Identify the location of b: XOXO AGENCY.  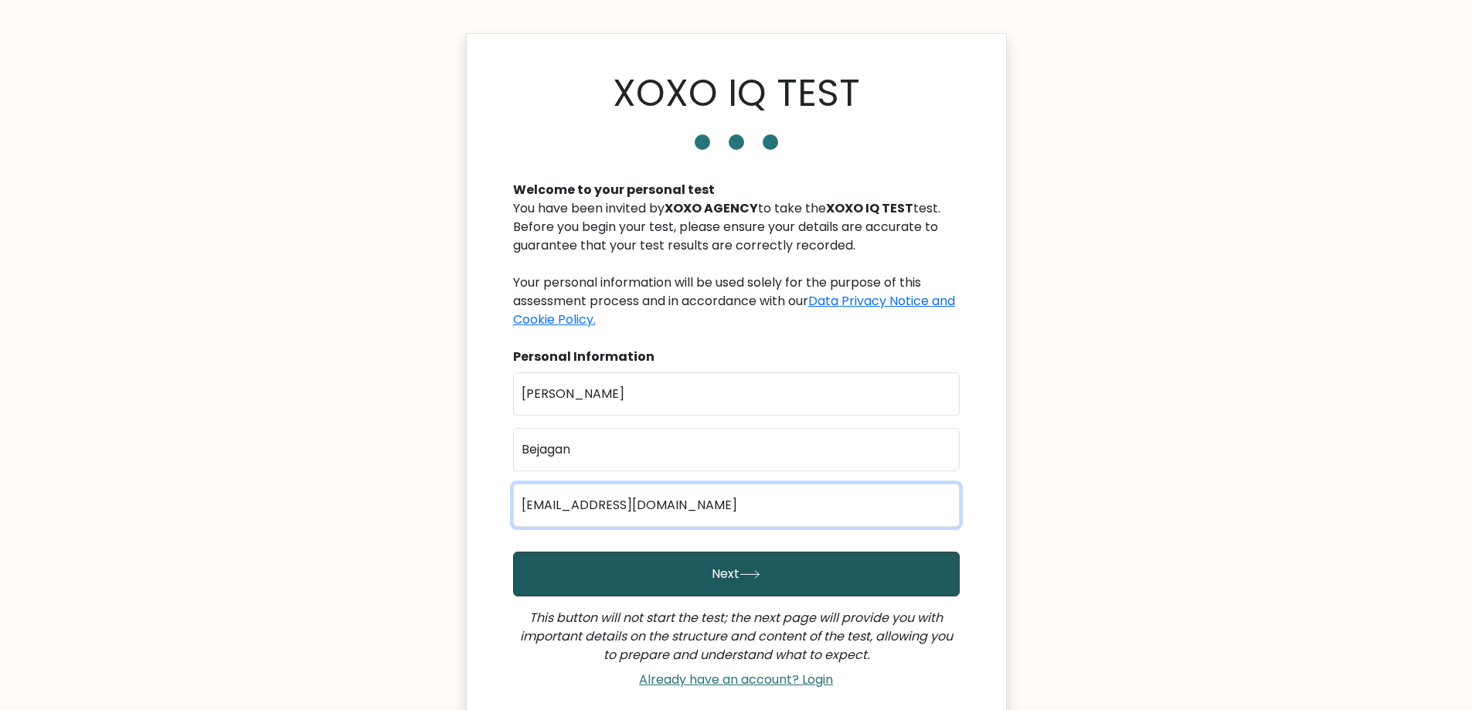
(711, 208).